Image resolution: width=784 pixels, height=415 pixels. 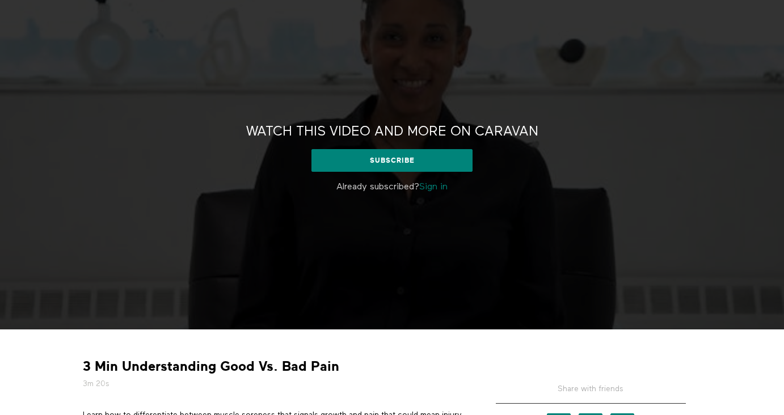 What do you see at coordinates (273, 384) in the screenshot?
I see `h5: 3m 20s` at bounding box center [273, 384].